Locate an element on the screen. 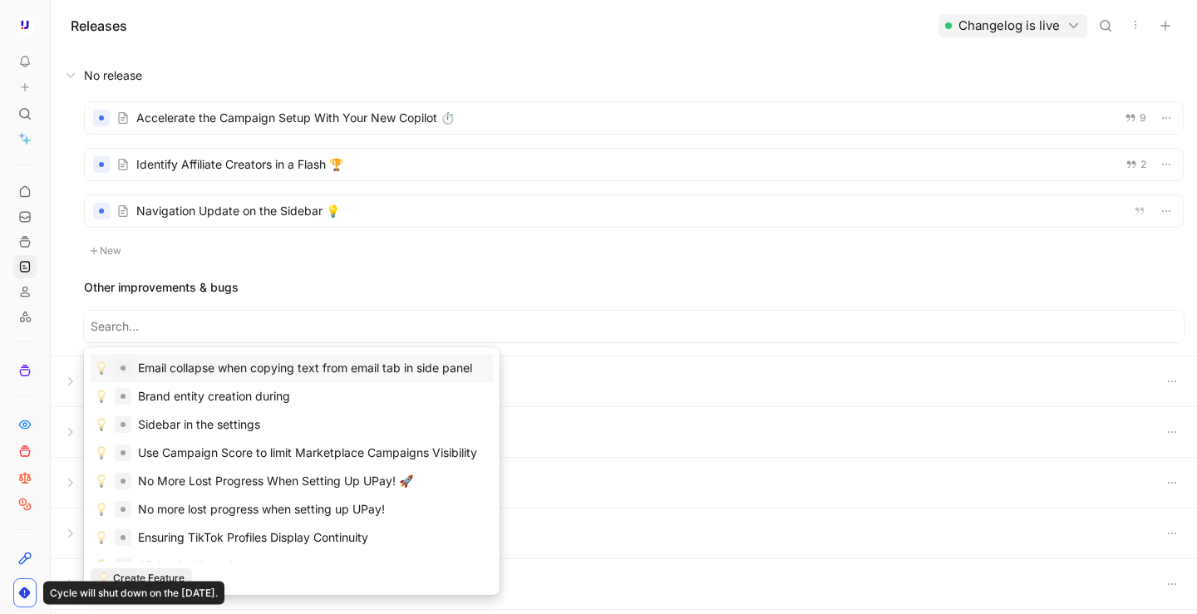 The image size is (1197, 614). div: No More Lost Progress When Setting Up UPay! 🚀 is located at coordinates (275, 481).